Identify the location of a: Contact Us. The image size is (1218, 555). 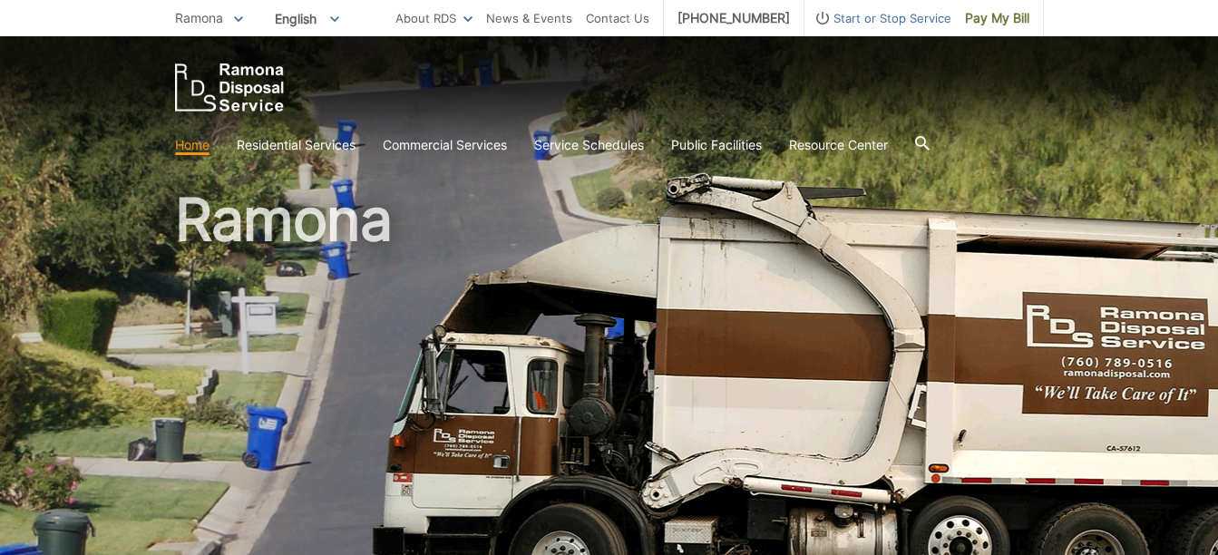
(618, 18).